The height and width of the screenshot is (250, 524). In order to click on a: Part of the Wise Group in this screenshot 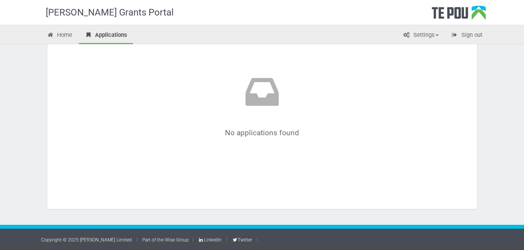, I will do `click(166, 240)`.